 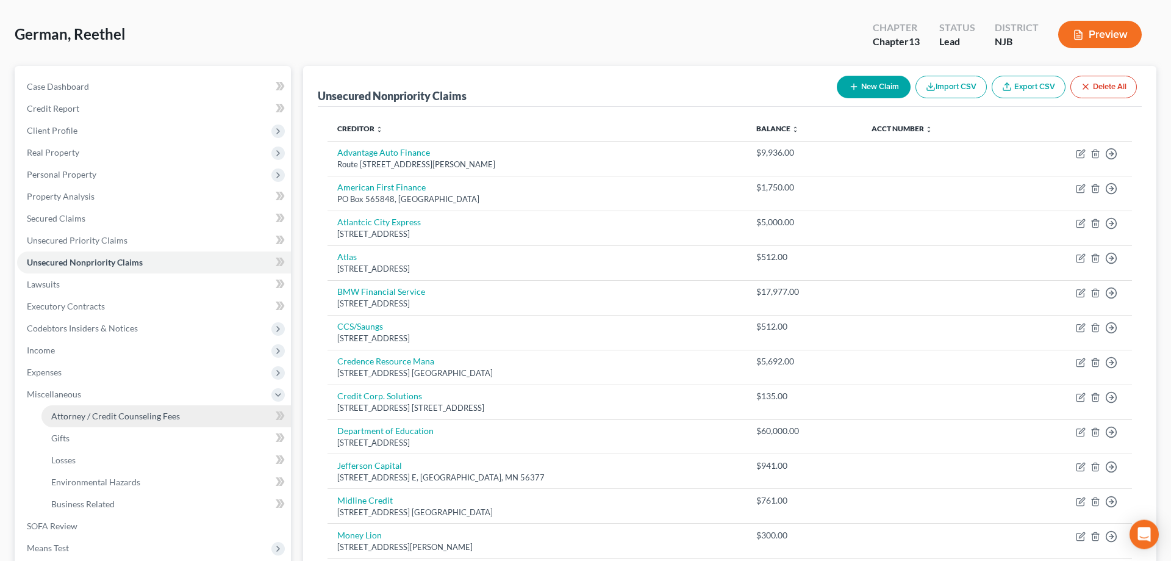 I want to click on div: Lead, so click(x=957, y=41).